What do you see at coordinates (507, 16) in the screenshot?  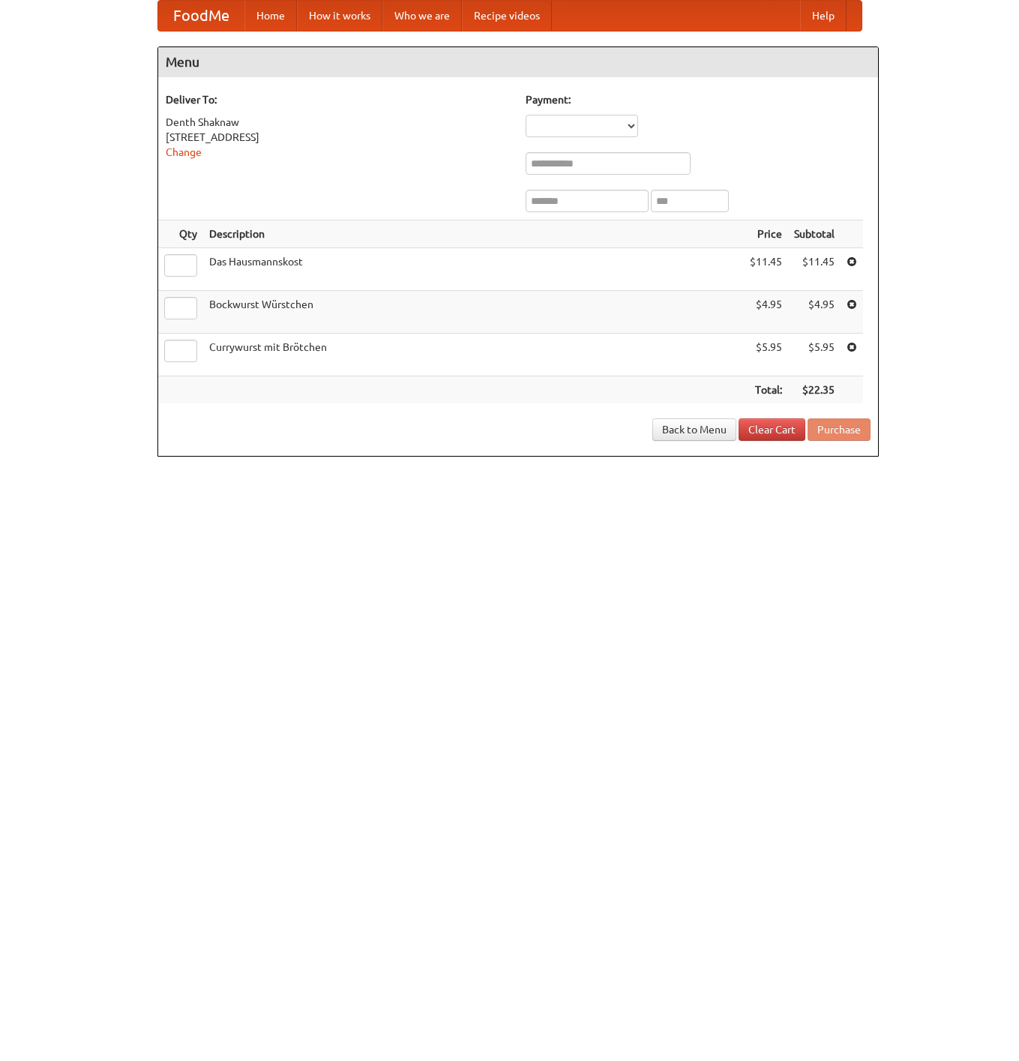 I see `a: Recipe videos` at bounding box center [507, 16].